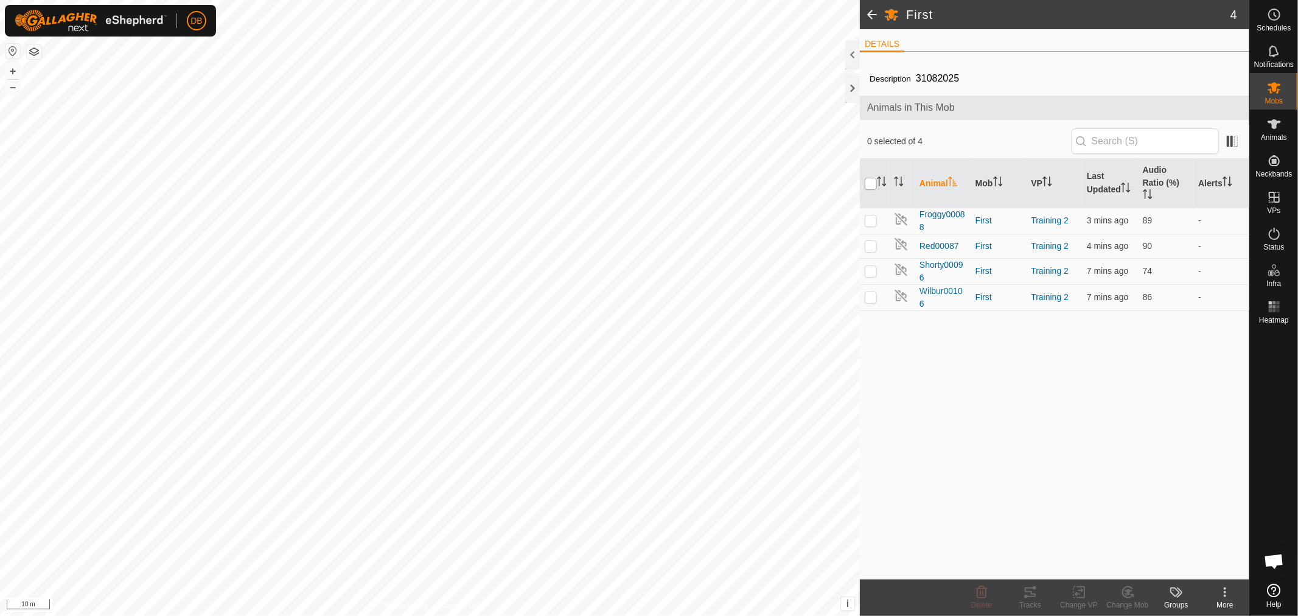 The image size is (1298, 616). What do you see at coordinates (405, 605) in the screenshot?
I see `a: Privacy Policy` at bounding box center [405, 605].